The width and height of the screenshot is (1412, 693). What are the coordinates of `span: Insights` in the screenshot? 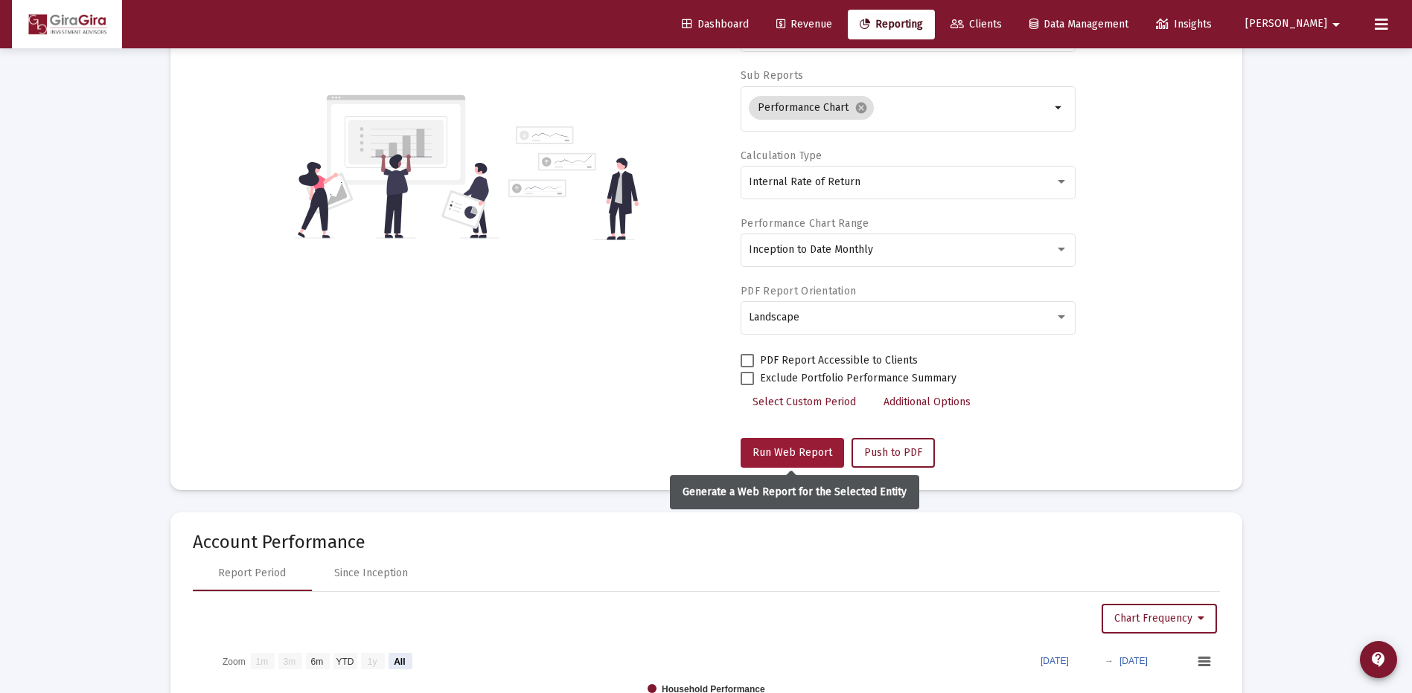 It's located at (1183, 24).